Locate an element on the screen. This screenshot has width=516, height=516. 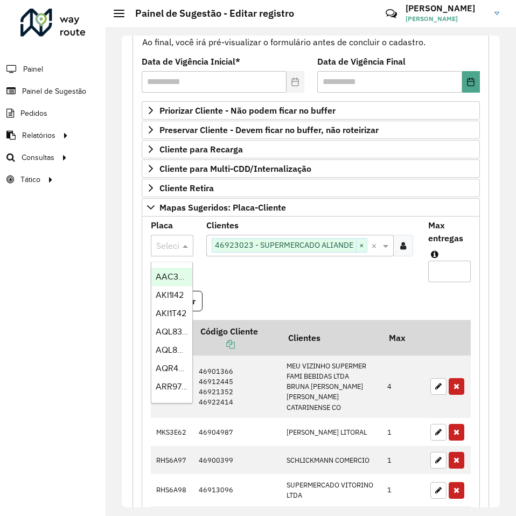
a: Cliente para Recarga is located at coordinates (311, 149).